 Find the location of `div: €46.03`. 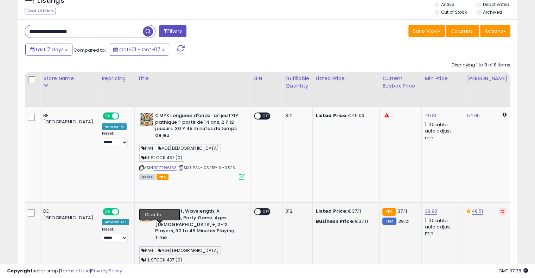

div: €46.03 is located at coordinates (345, 116).